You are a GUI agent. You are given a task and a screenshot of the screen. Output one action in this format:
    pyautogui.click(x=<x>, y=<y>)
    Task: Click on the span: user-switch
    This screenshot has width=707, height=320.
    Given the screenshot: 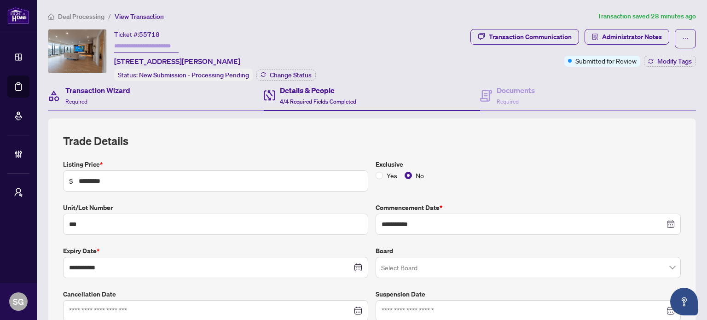 What is the action you would take?
    pyautogui.click(x=18, y=193)
    